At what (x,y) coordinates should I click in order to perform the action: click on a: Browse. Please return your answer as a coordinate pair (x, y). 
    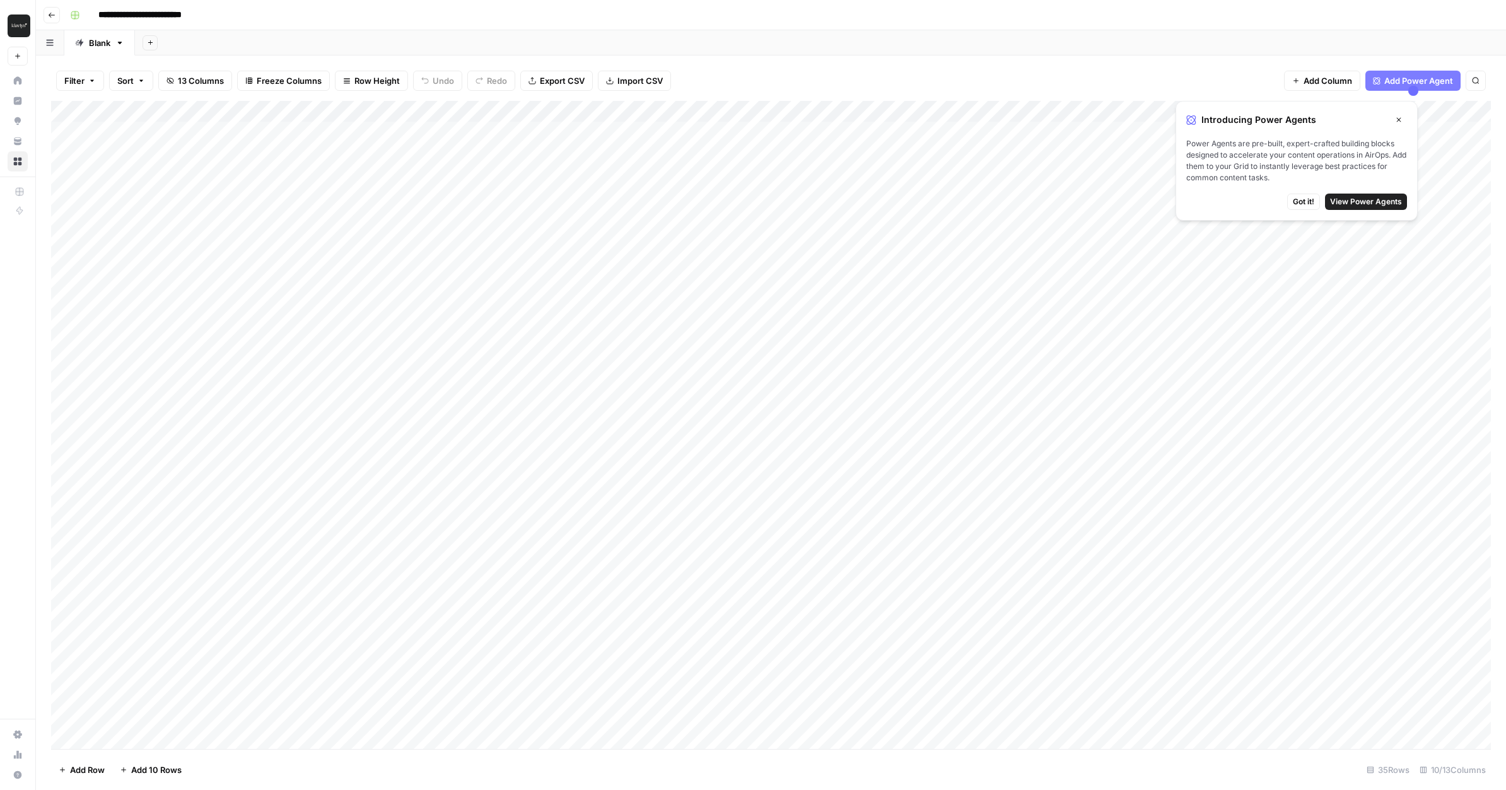
    Looking at the image, I should click on (18, 161).